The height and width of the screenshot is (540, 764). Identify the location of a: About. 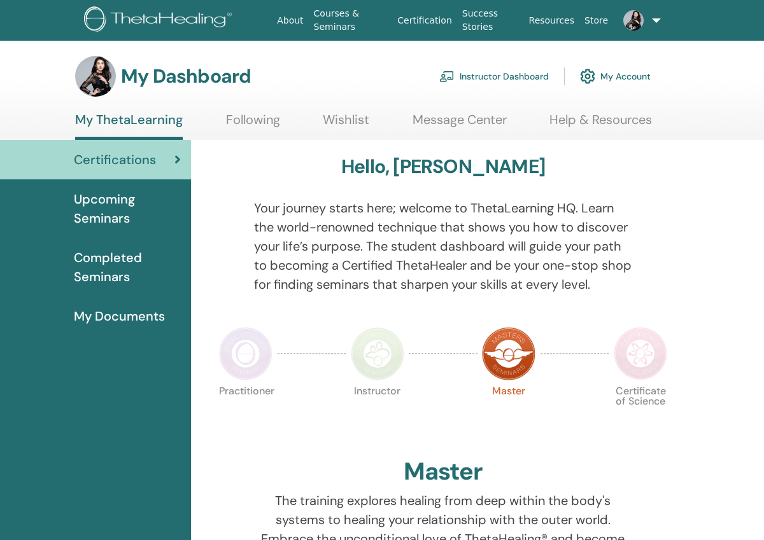
(290, 20).